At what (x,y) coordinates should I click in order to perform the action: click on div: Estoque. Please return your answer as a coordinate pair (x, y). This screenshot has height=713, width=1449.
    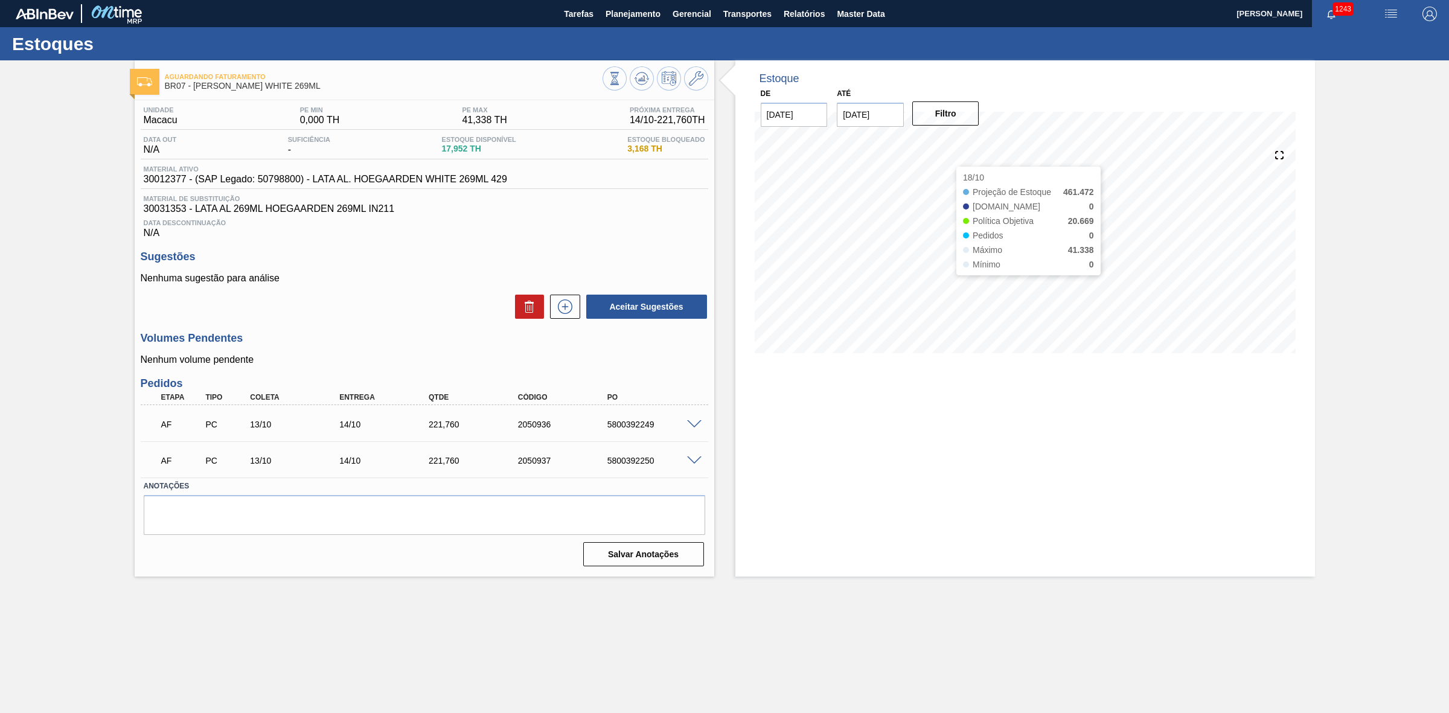
    Looking at the image, I should click on (779, 78).